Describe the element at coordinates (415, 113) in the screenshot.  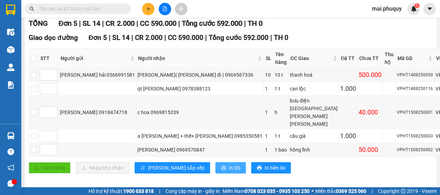
I see `td: VPHT1508250001` at that location.